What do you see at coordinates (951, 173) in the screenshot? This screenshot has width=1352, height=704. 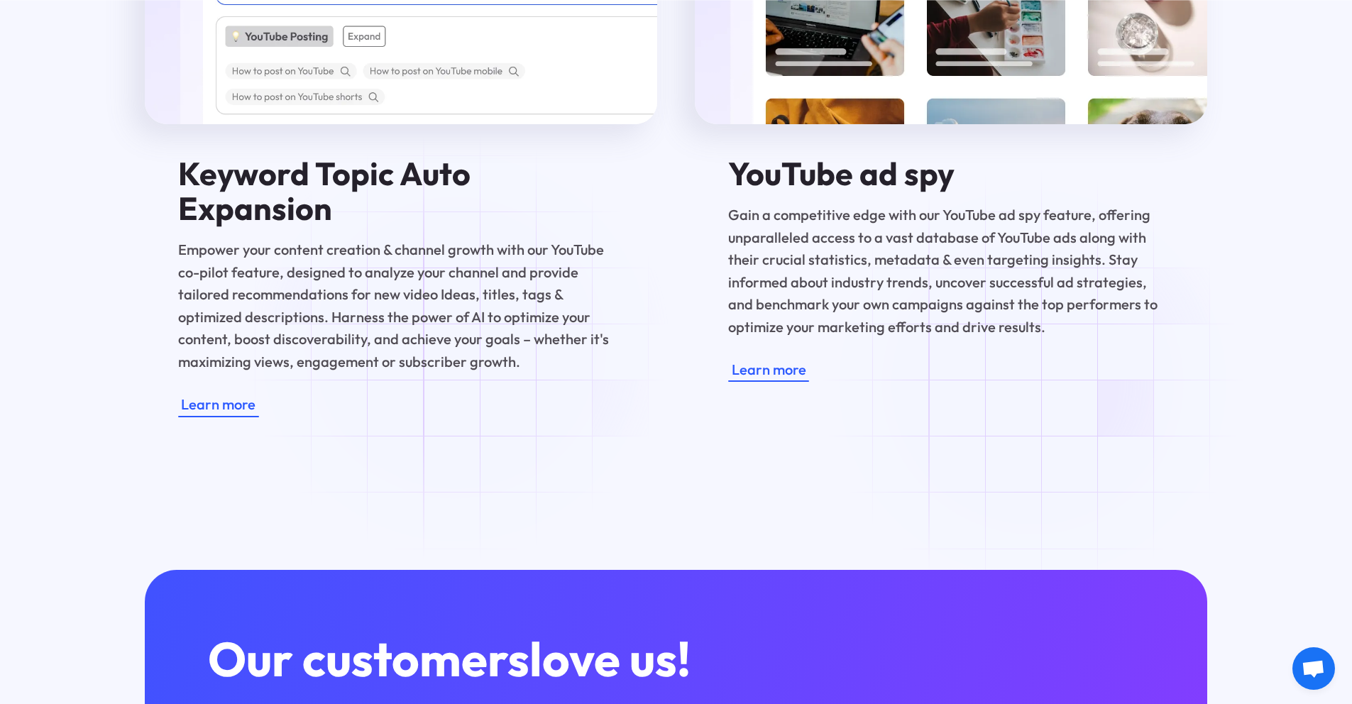 I see `h4: YouTube ad spy` at bounding box center [951, 173].